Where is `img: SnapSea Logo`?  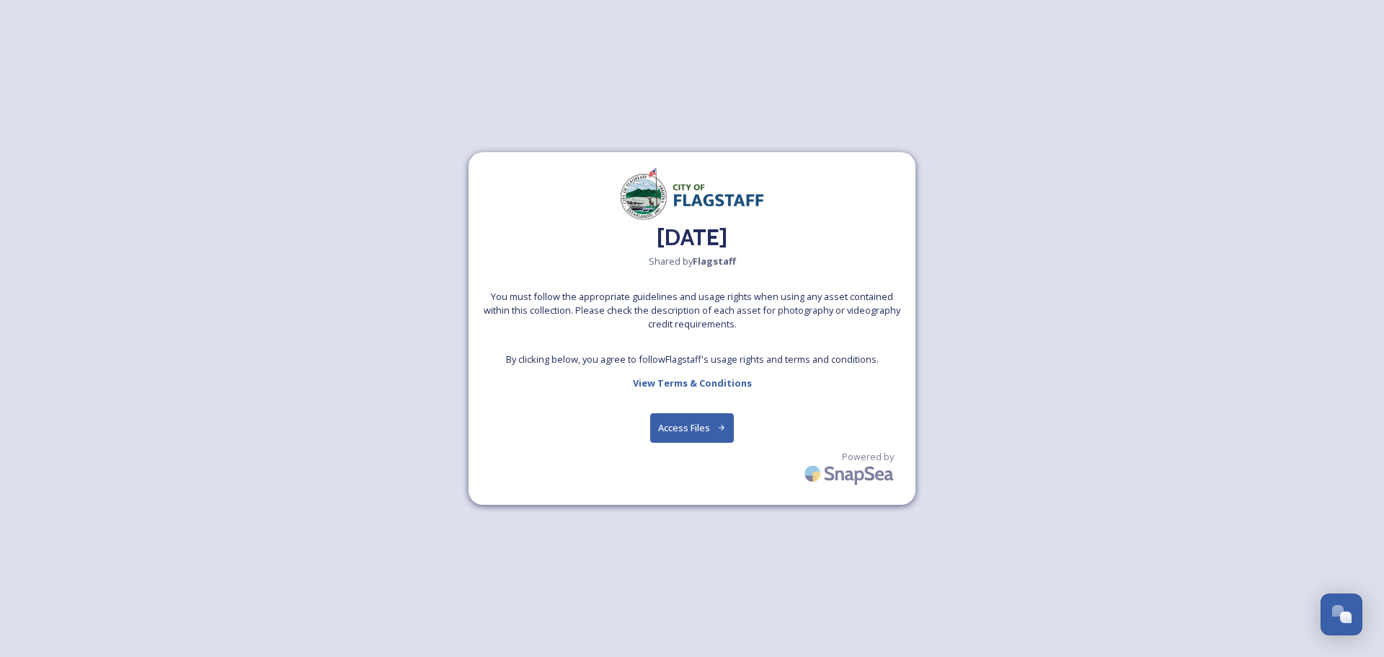
img: SnapSea Logo is located at coordinates (850, 473).